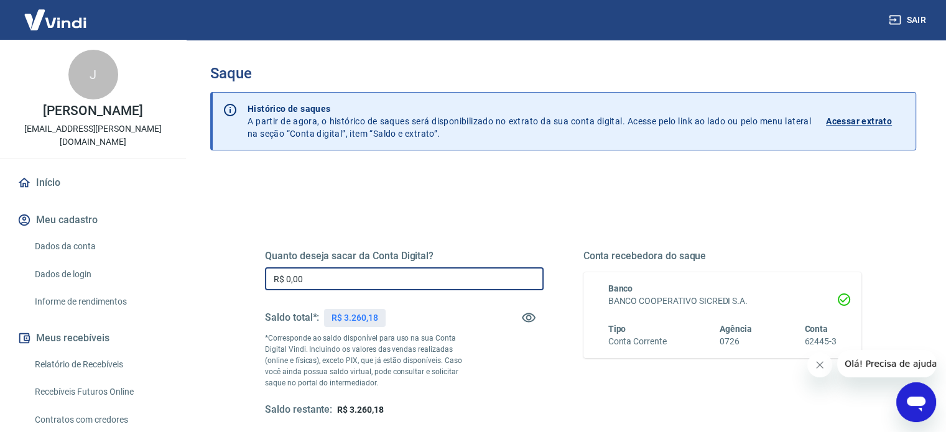  Describe the element at coordinates (360, 410) in the screenshot. I see `span: R$ 3.260,18` at that location.